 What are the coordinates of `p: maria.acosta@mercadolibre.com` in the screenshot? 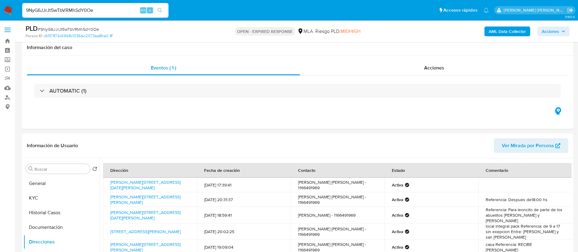 It's located at (534, 10).